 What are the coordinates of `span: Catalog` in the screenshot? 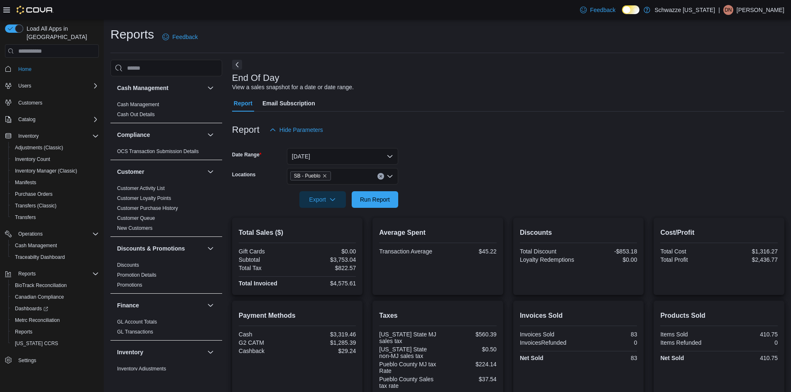 It's located at (57, 120).